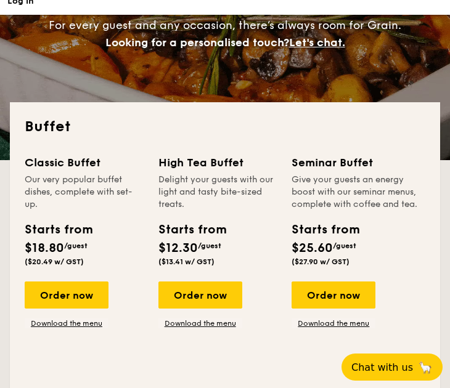  I want to click on span: $12.30, so click(178, 248).